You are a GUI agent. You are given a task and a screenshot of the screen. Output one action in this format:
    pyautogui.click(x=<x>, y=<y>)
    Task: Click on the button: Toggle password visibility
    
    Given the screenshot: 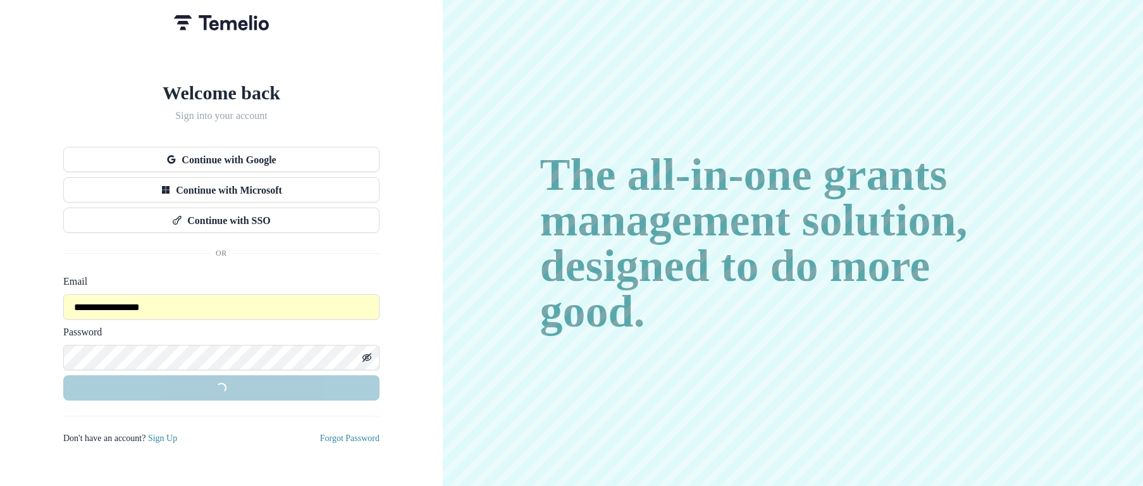 What is the action you would take?
    pyautogui.click(x=367, y=357)
    